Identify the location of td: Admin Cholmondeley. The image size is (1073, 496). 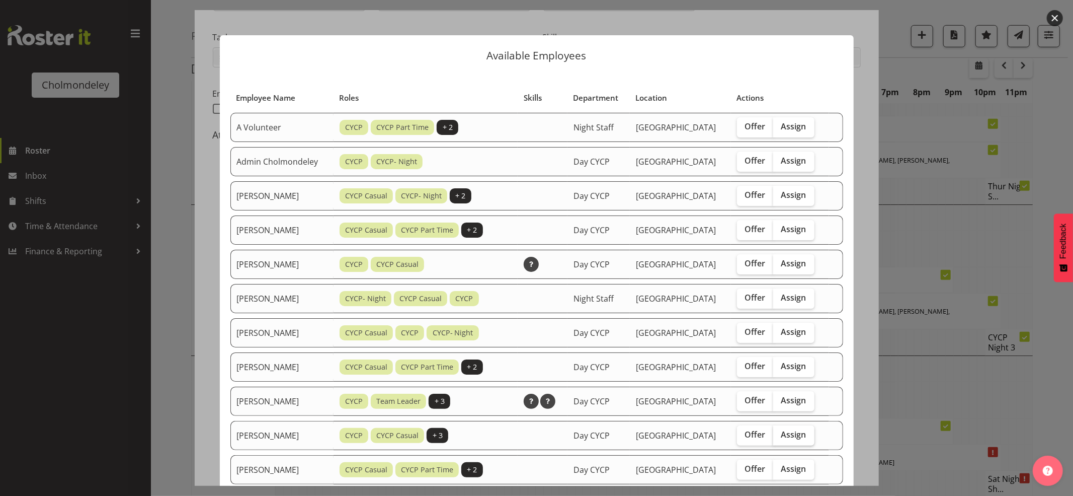
(282, 162).